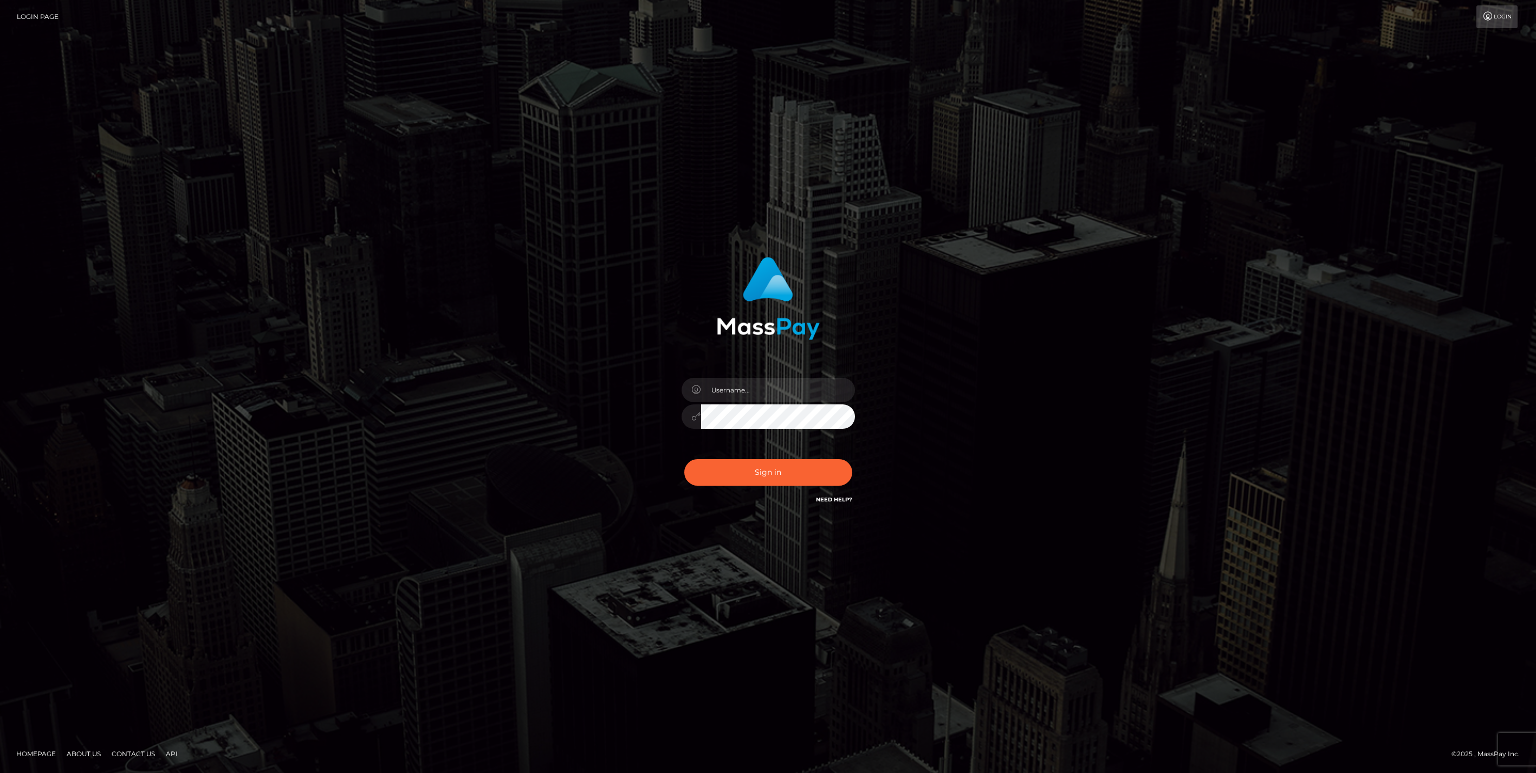 This screenshot has width=1536, height=773. Describe the element at coordinates (768, 298) in the screenshot. I see `img: MassPay Login` at that location.